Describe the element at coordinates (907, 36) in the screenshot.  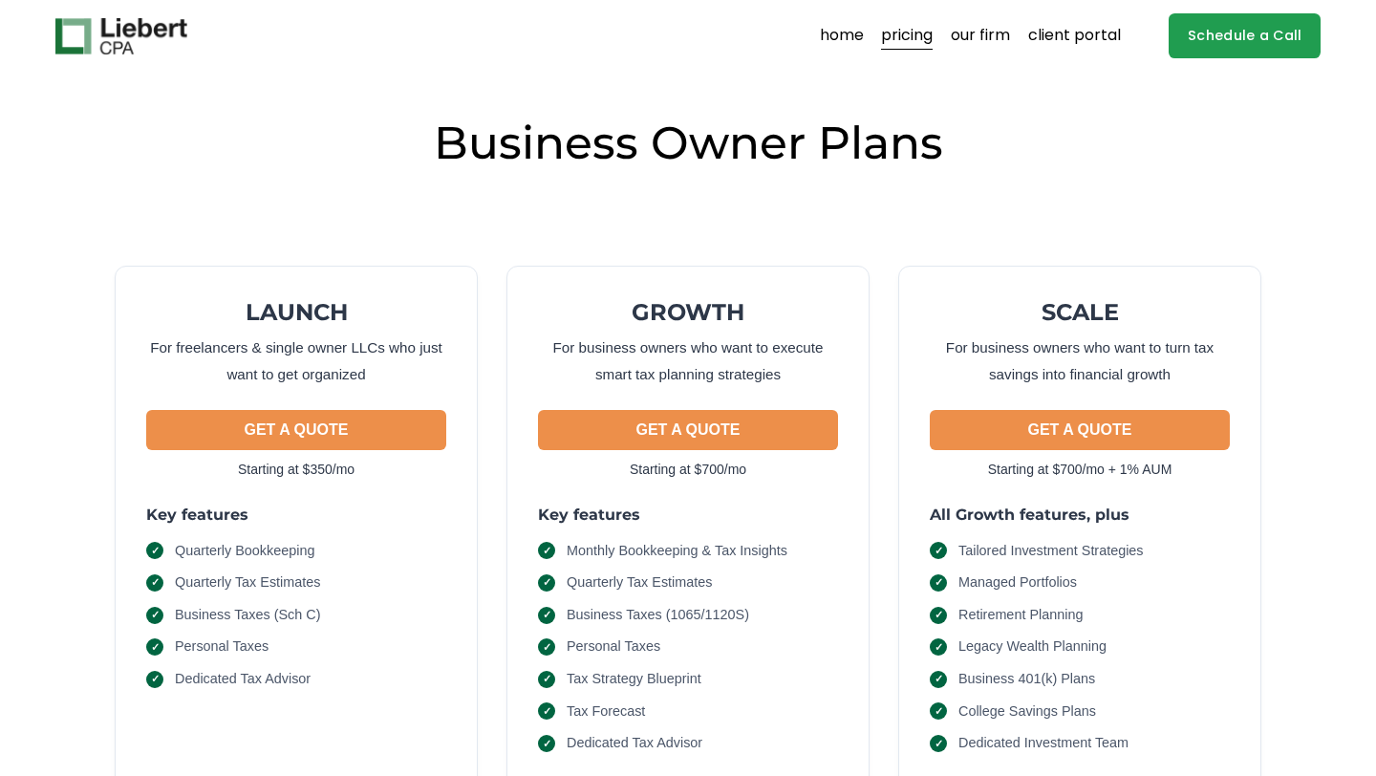
I see `a: pricing` at that location.